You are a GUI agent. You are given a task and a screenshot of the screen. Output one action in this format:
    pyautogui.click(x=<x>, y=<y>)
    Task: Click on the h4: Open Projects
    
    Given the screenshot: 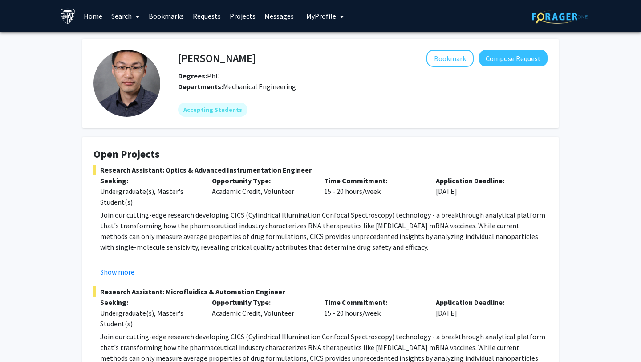 What is the action you would take?
    pyautogui.click(x=321, y=154)
    